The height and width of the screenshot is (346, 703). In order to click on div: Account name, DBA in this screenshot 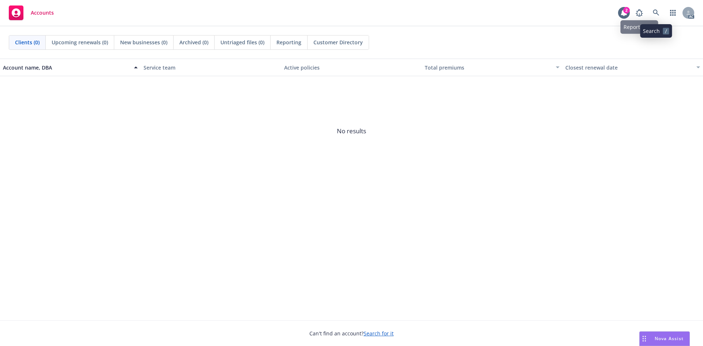, I will do `click(66, 67)`.